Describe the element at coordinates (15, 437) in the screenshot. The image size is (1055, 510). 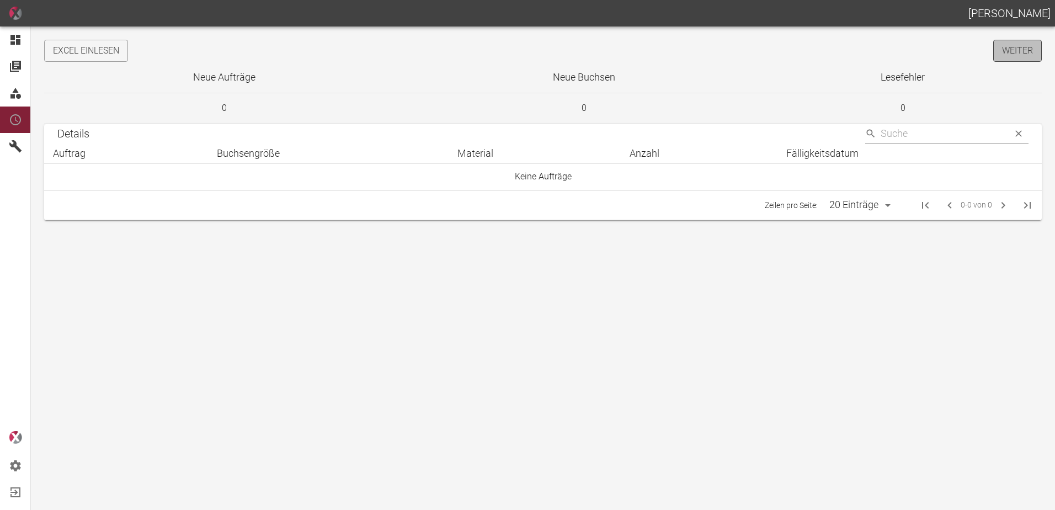
I see `img: logo` at that location.